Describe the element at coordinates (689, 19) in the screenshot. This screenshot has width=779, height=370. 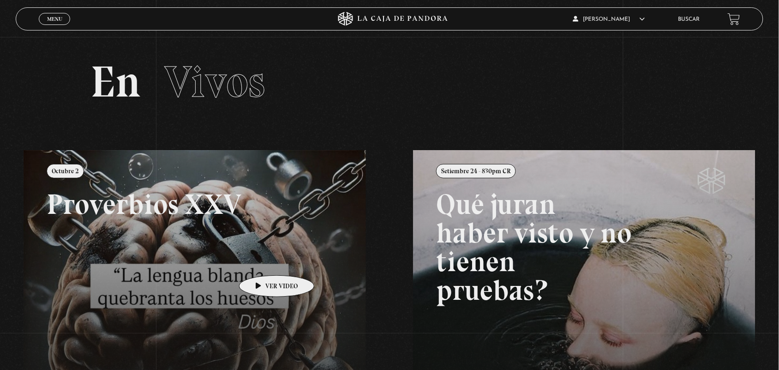
I see `a: Buscar` at that location.